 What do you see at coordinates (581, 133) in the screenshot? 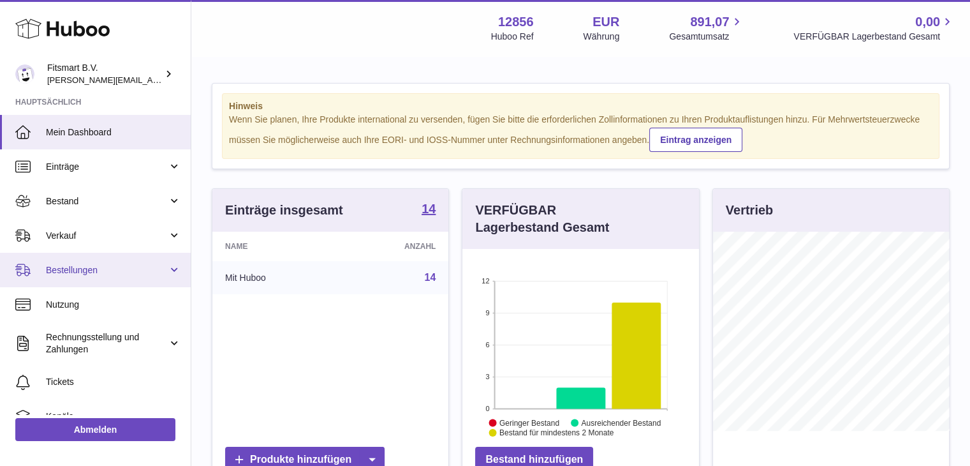
I see `div: Wenn Sie planen, Ihre Produkte international zu versenden, fügen Sie bitte die erforderlichen Zol...` at bounding box center [581, 133].